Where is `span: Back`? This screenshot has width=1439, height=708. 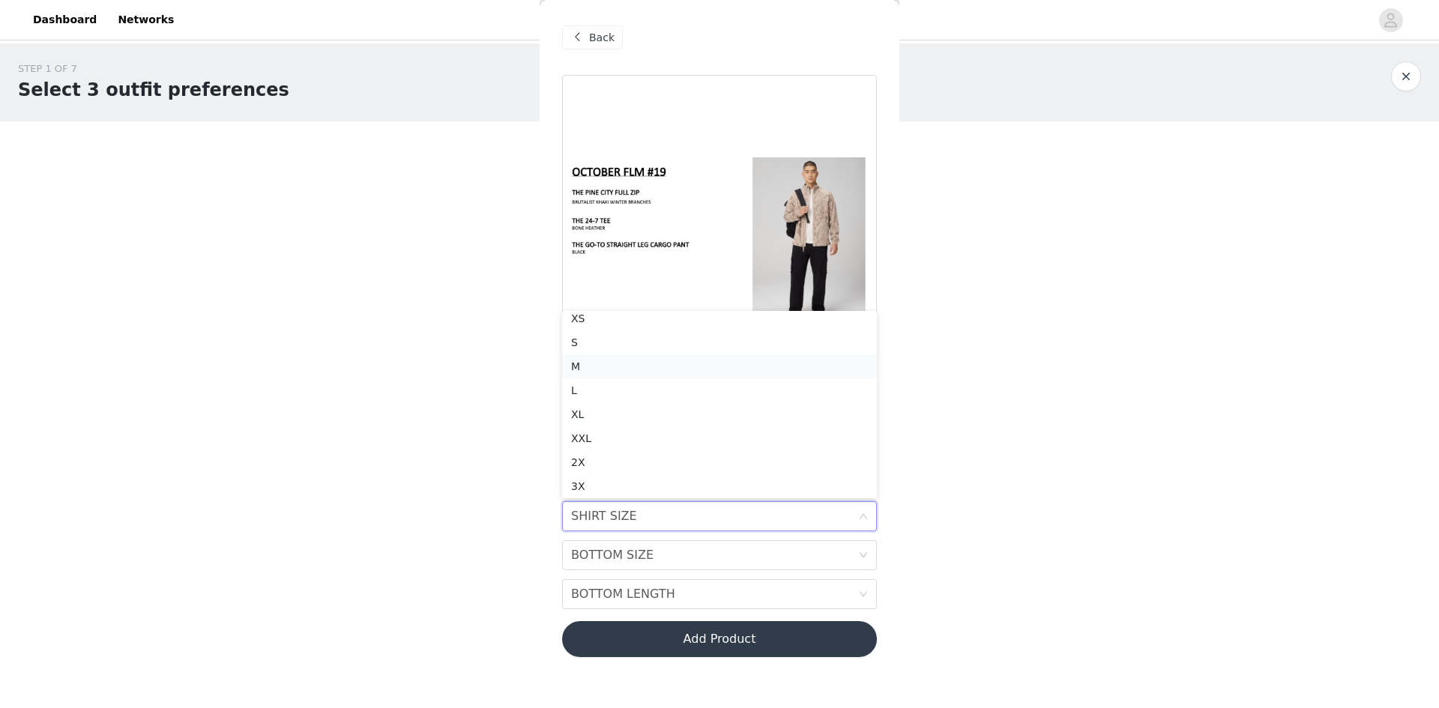
span: Back is located at coordinates (602, 37).